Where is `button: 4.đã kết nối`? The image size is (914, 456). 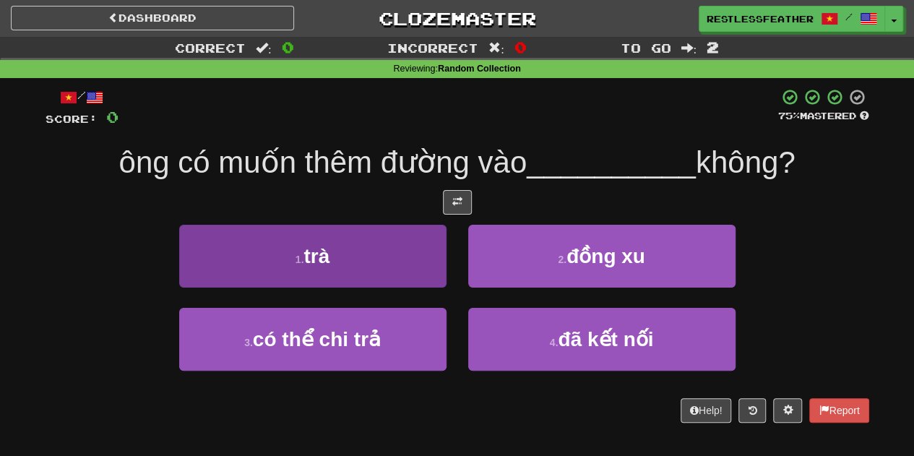
button: 4.đã kết nối is located at coordinates (602, 339).